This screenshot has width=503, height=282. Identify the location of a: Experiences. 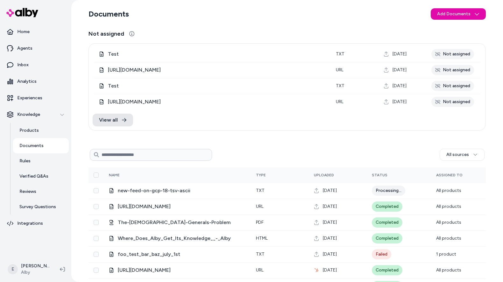
(36, 98).